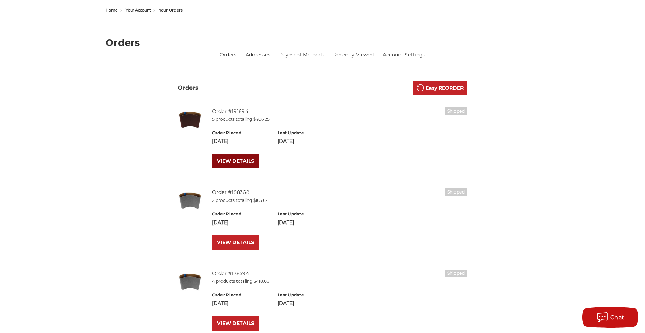 The width and height of the screenshot is (645, 333). I want to click on h1: Orders, so click(323, 43).